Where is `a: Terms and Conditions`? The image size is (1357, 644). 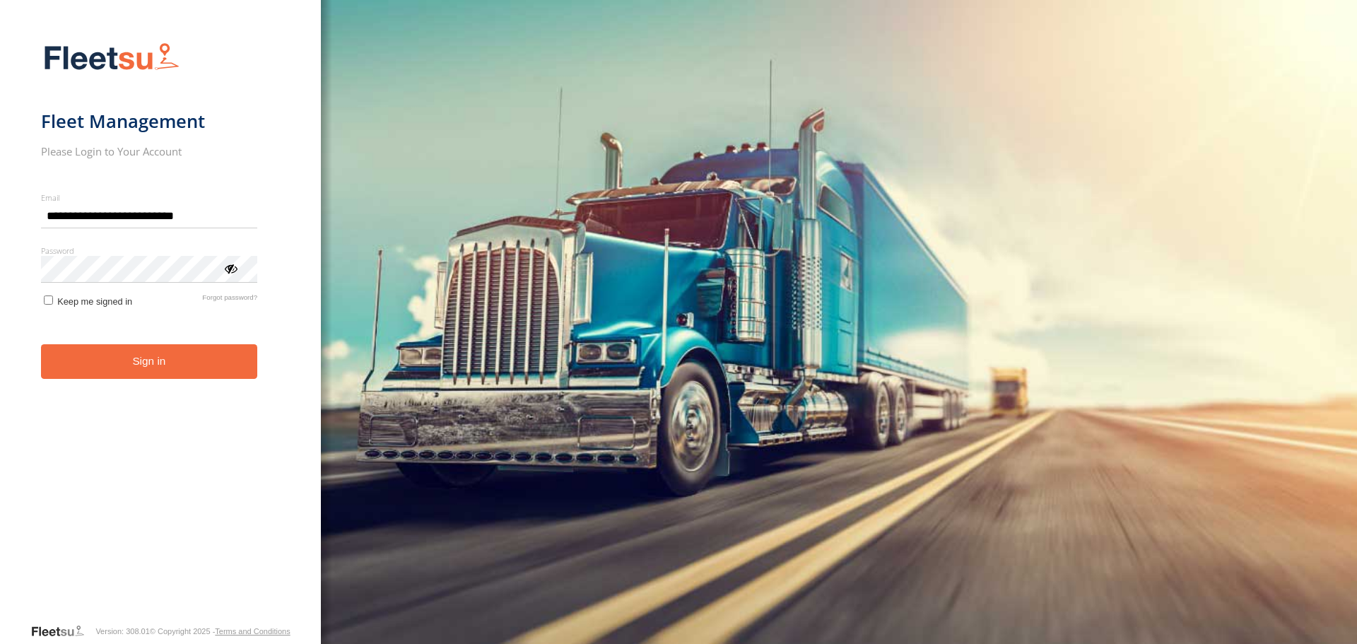
a: Terms and Conditions is located at coordinates (252, 631).